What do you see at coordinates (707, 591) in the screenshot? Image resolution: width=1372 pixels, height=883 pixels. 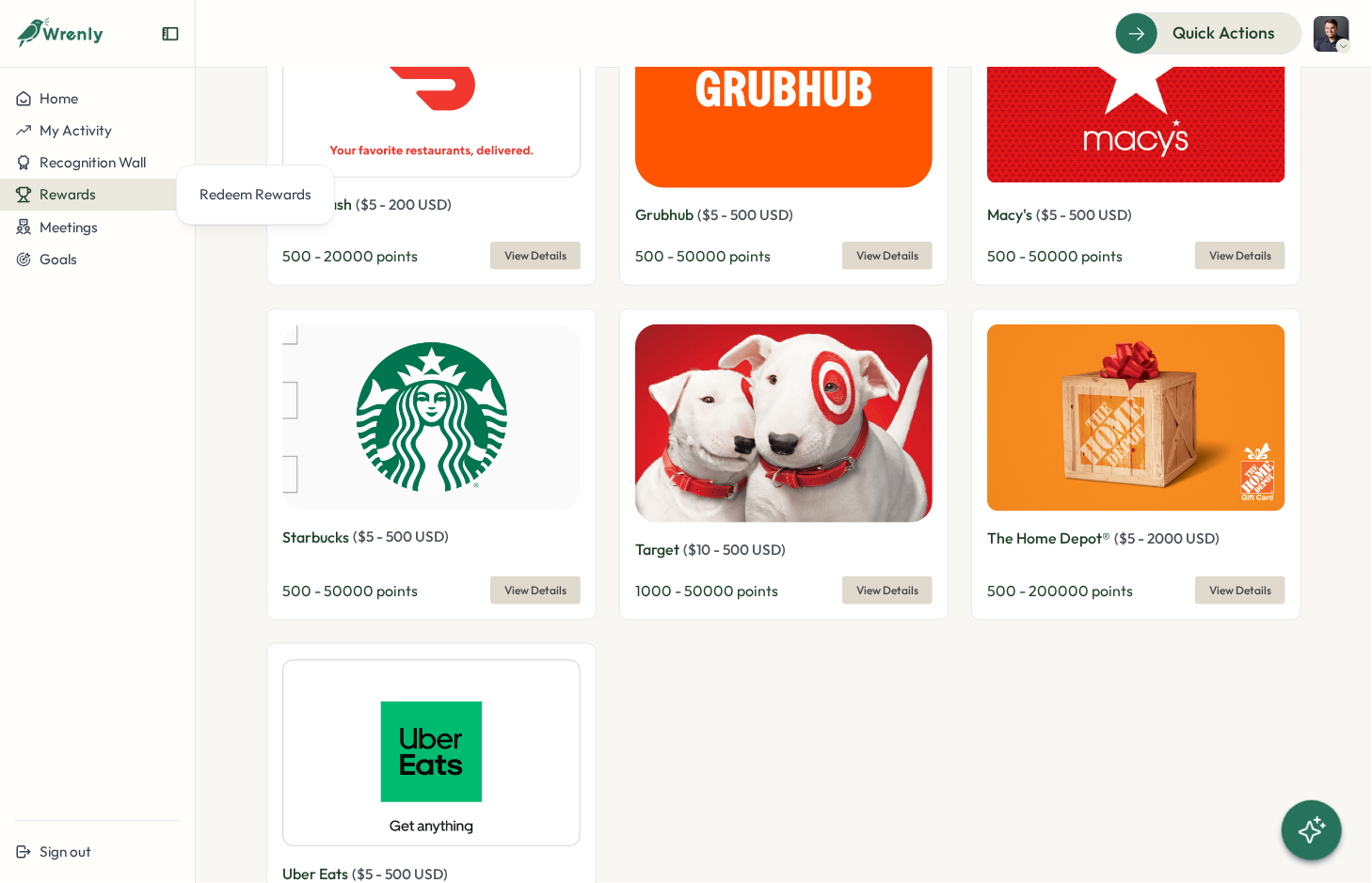 I see `span: 1000 - 50000 points` at bounding box center [707, 591].